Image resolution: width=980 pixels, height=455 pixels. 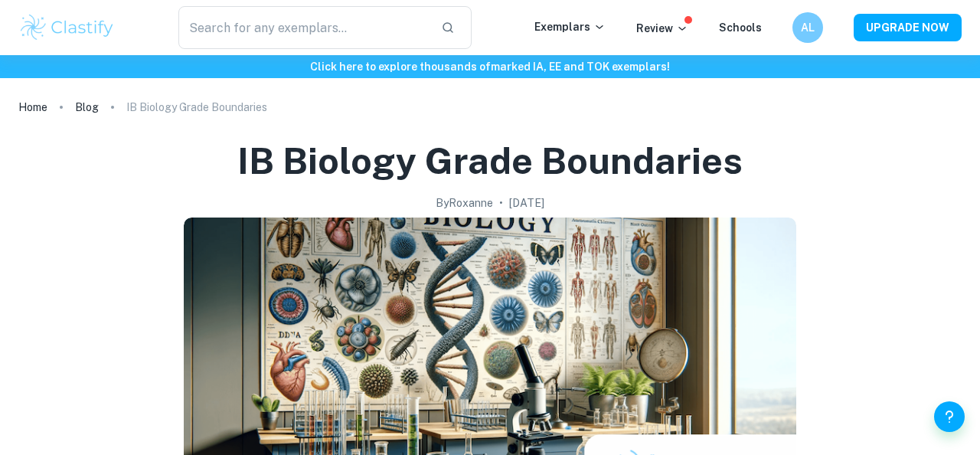 I want to click on p: IB Biology Grade Boundaries, so click(x=197, y=107).